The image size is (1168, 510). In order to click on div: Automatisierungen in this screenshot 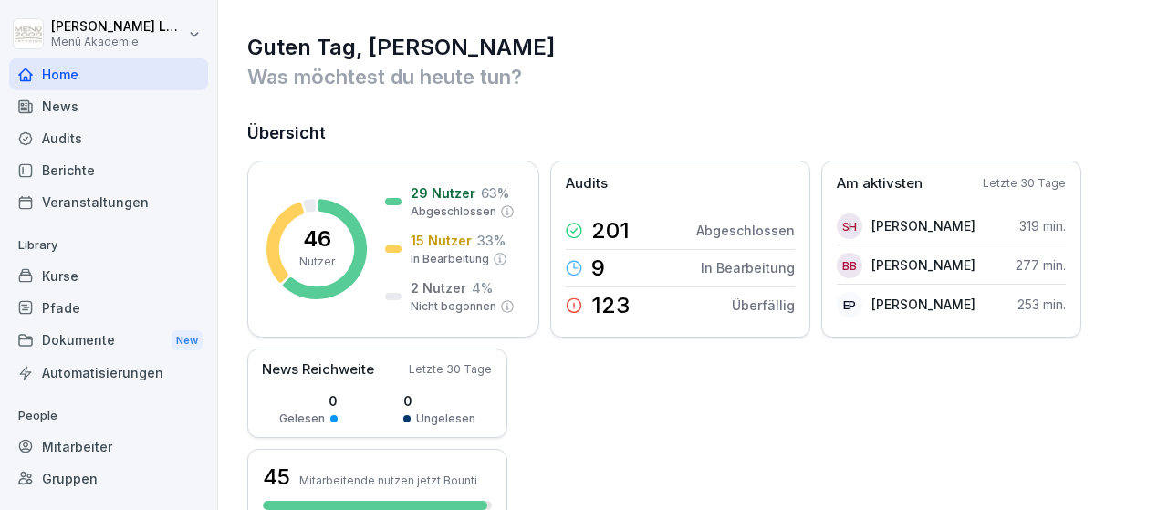, I will do `click(109, 372)`.